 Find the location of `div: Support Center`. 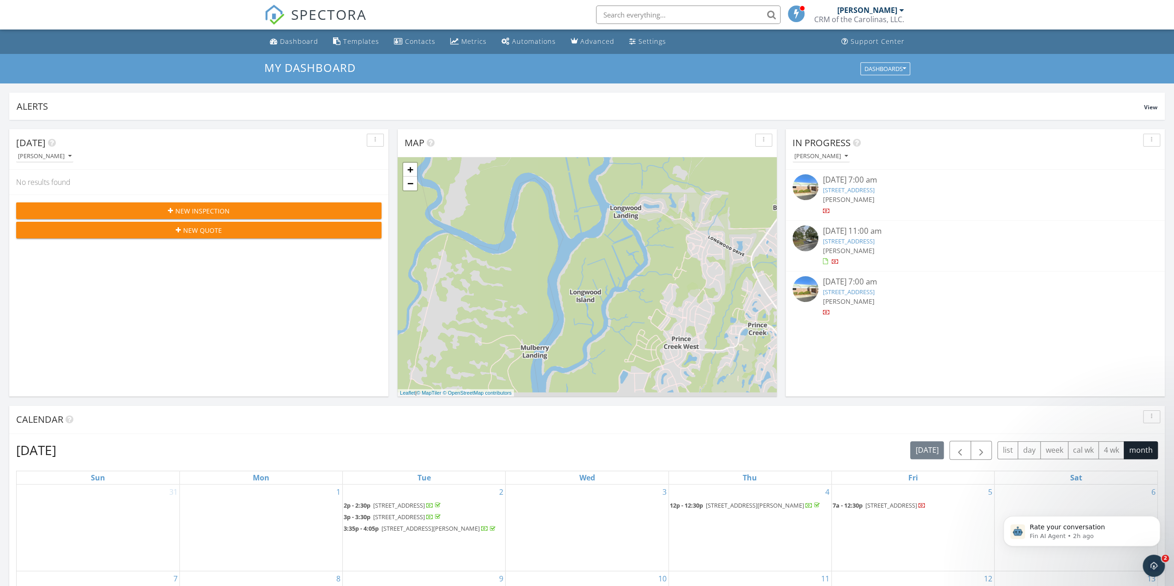

div: Support Center is located at coordinates (877, 41).